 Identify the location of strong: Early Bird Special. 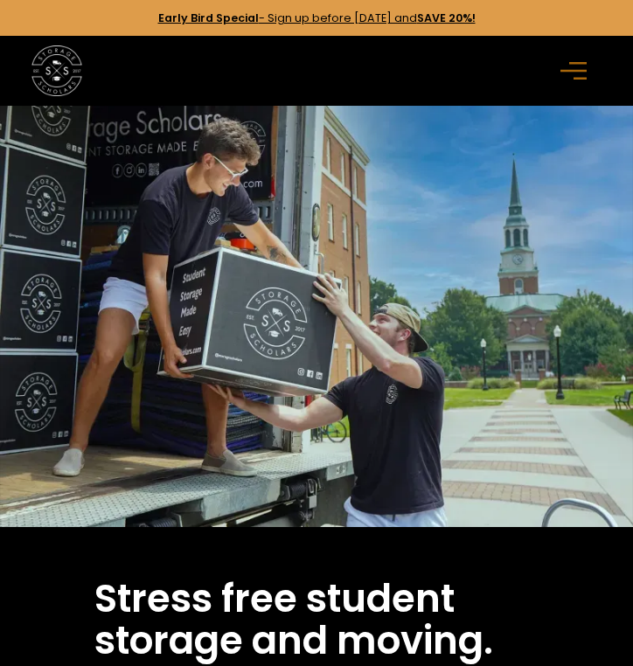
(208, 17).